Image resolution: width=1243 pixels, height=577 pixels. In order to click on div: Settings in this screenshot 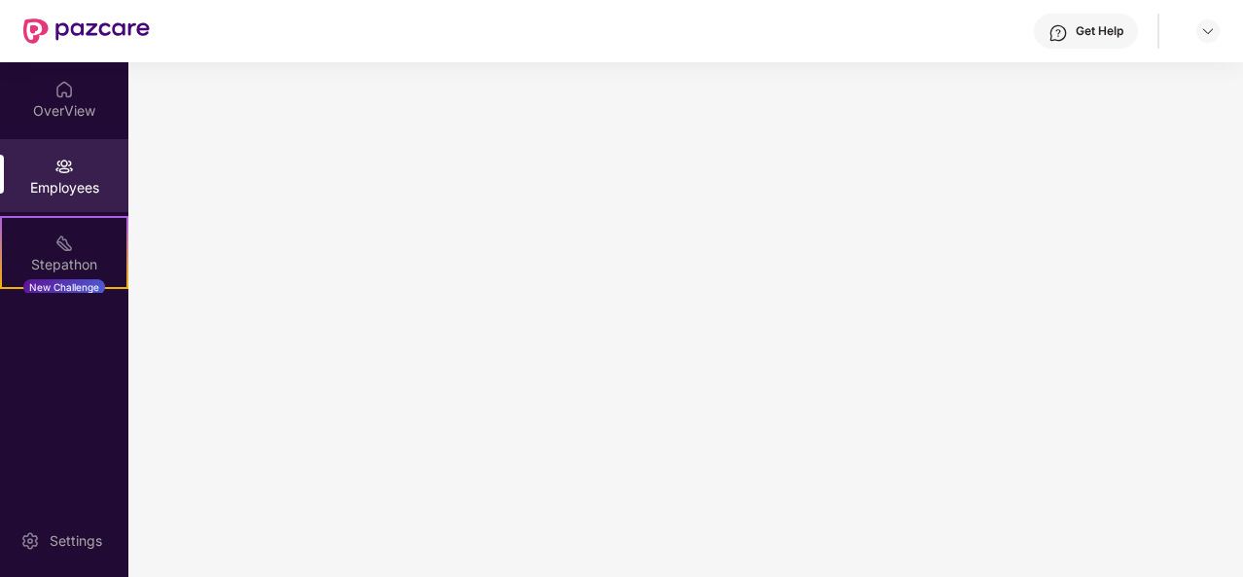, I will do `click(76, 541)`.